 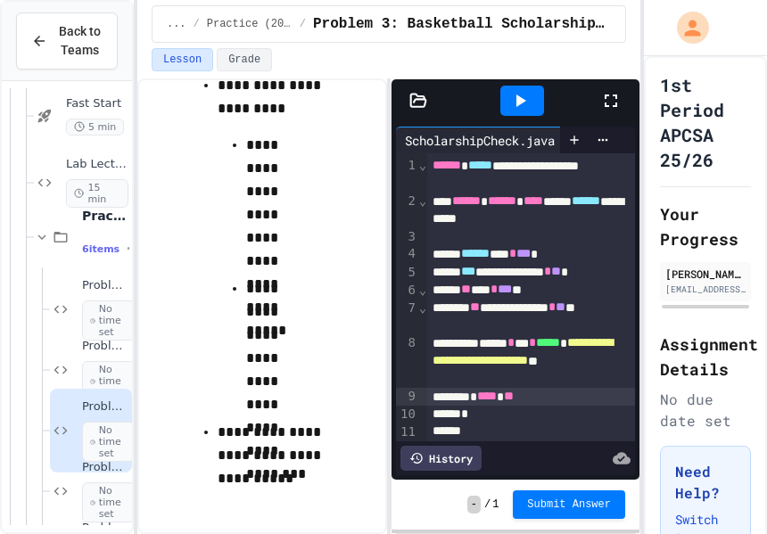 I want to click on span: Problem 1: Basic Swimming Qualification, so click(x=105, y=285).